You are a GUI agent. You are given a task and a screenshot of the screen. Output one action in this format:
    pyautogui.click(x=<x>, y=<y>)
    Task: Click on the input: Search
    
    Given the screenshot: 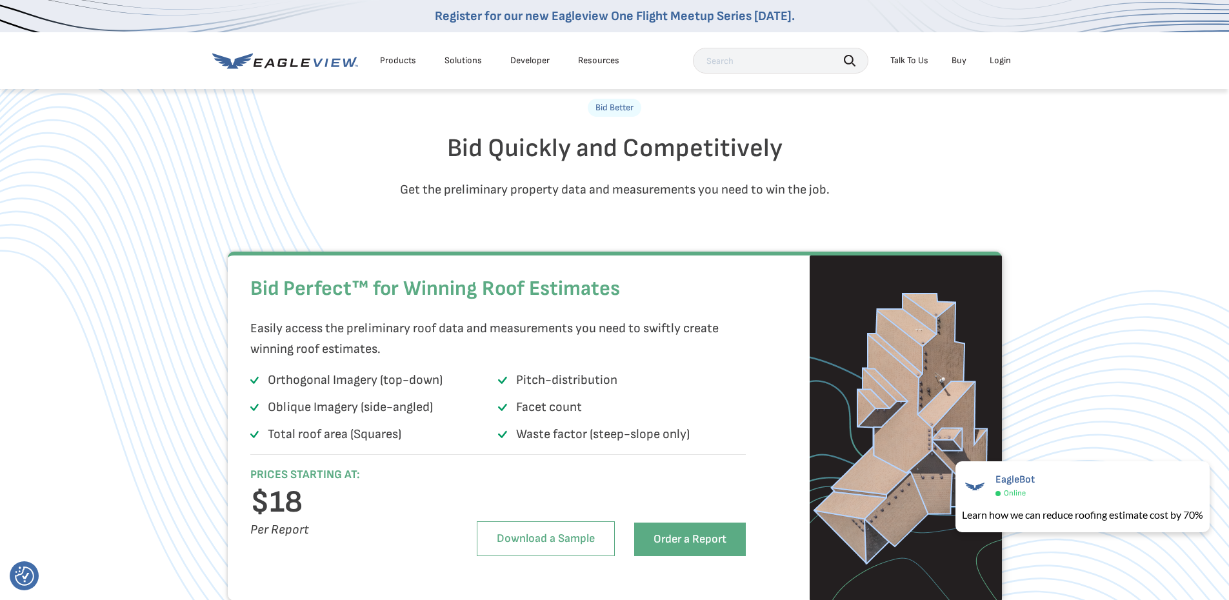 What is the action you would take?
    pyautogui.click(x=780, y=61)
    